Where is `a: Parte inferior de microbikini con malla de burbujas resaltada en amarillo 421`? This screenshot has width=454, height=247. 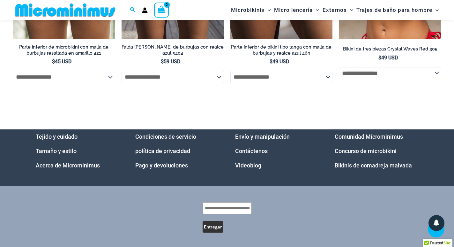 a: Parte inferior de microbikini con malla de burbujas resaltada en amarillo 421 is located at coordinates (64, 51).